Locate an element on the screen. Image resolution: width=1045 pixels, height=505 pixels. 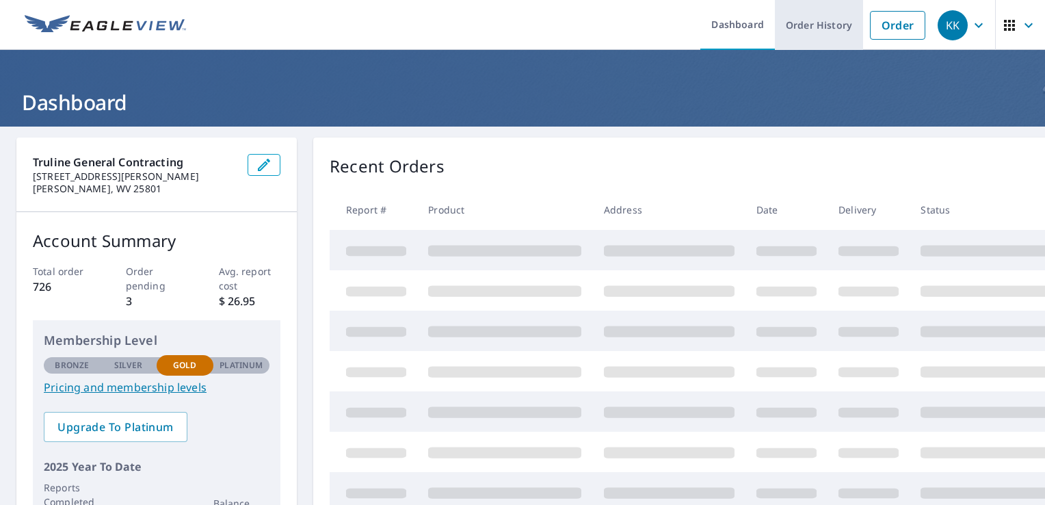
h1: Dashboard is located at coordinates (522, 102).